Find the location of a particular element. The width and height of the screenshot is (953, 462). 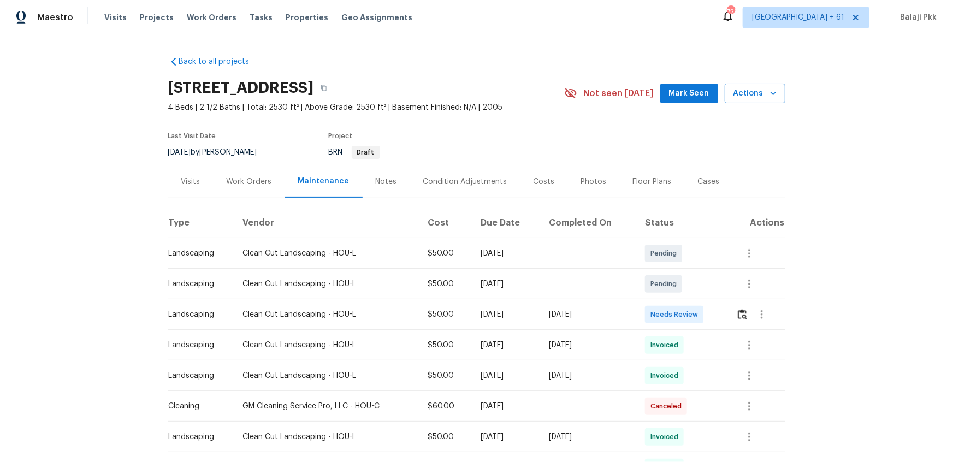

span: Geo Assignments is located at coordinates (377, 17).